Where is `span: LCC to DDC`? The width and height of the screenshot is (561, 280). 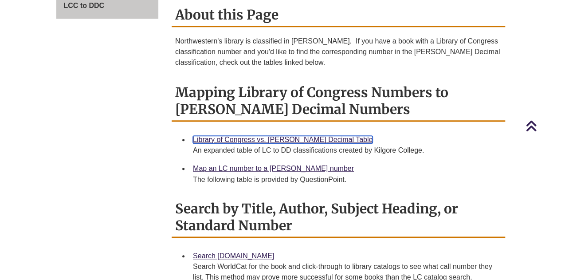 span: LCC to DDC is located at coordinates (84, 5).